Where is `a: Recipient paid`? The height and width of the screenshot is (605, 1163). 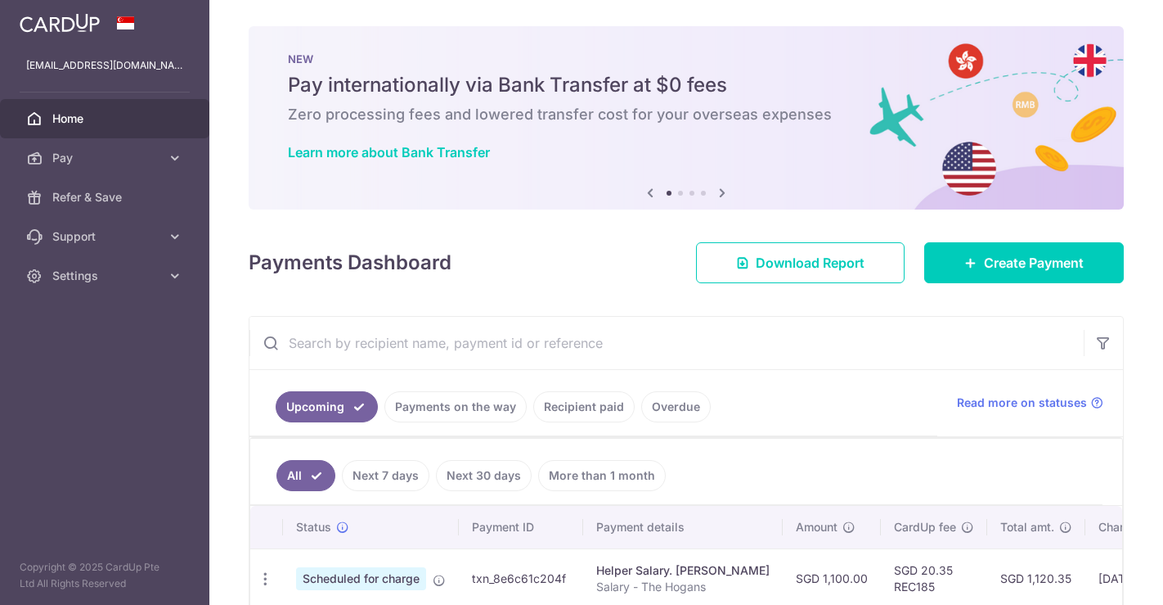 a: Recipient paid is located at coordinates (584, 407).